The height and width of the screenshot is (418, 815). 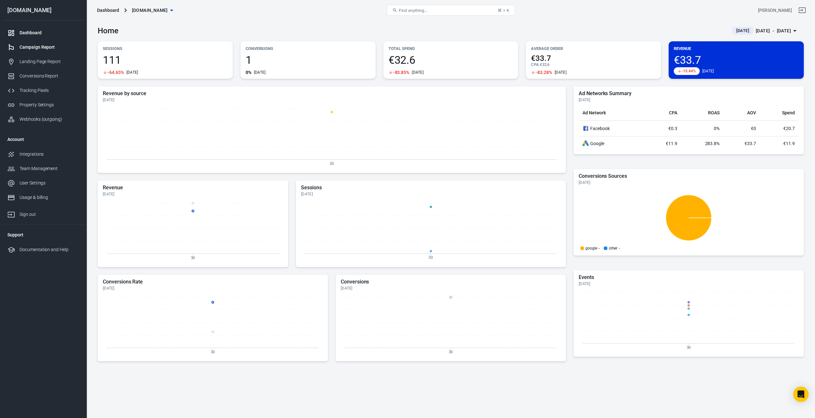 What do you see at coordinates (49, 154) in the screenshot?
I see `div: Integrations` at bounding box center [49, 154].